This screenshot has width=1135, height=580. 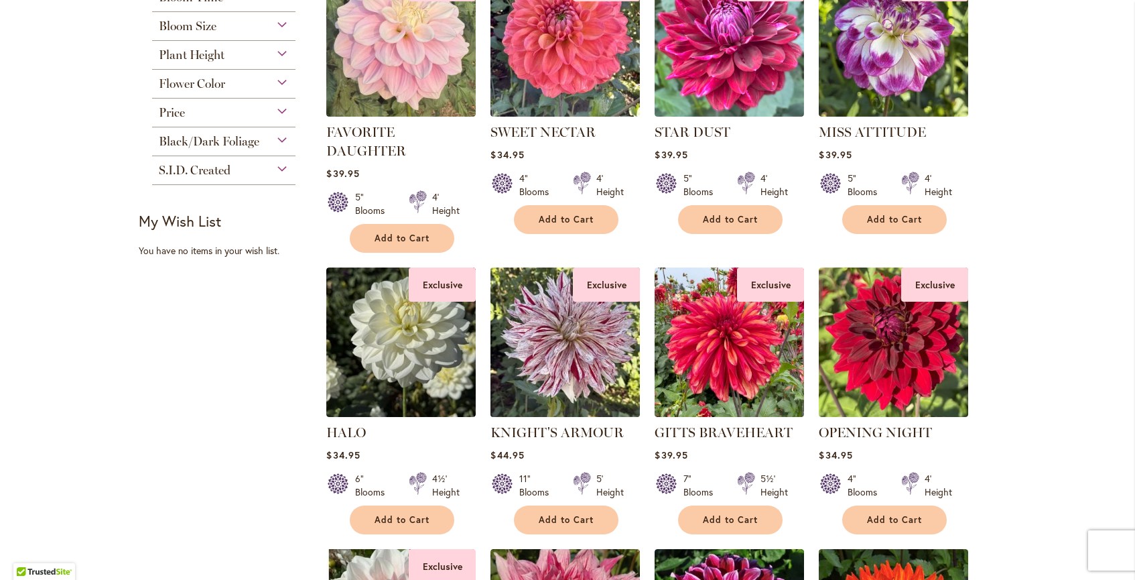 I want to click on img: HALO, so click(x=401, y=342).